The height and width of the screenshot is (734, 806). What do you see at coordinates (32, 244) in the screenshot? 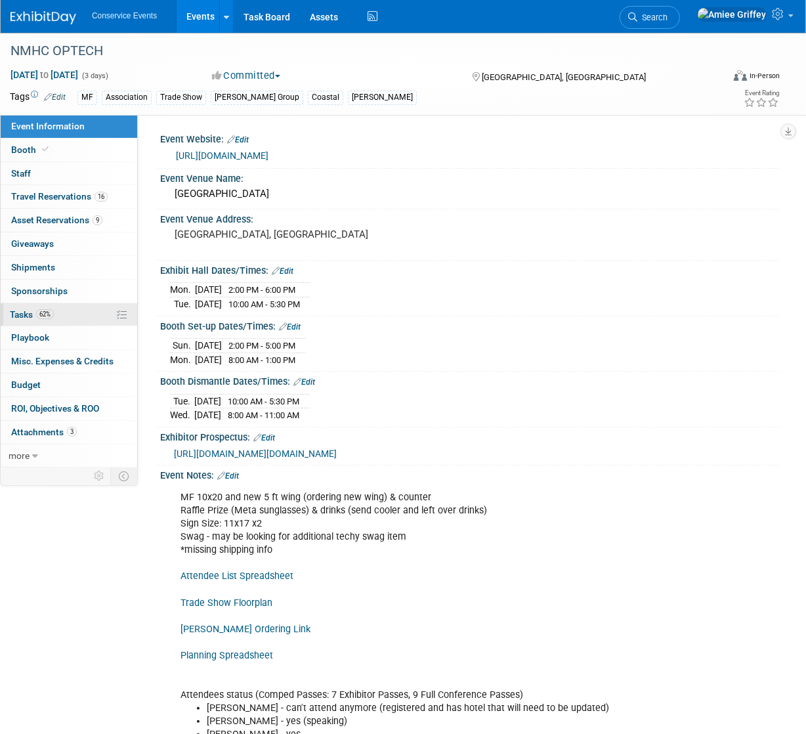
I see `span: Giveaways` at bounding box center [32, 244].